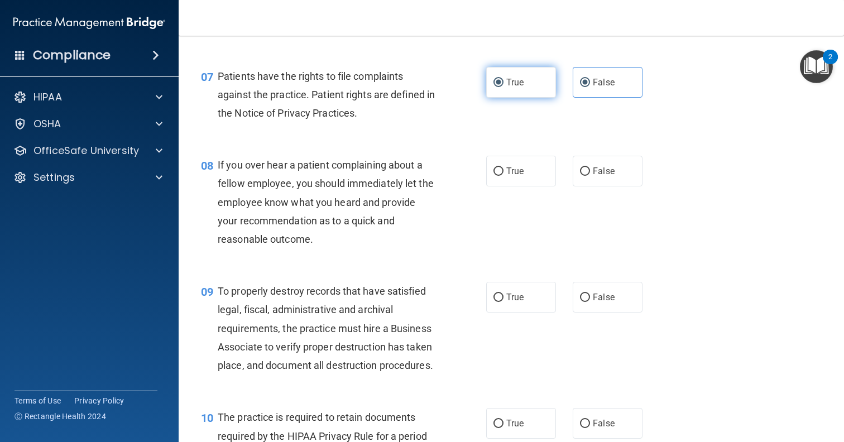 The width and height of the screenshot is (844, 442). What do you see at coordinates (54, 178) in the screenshot?
I see `p: Settings` at bounding box center [54, 178].